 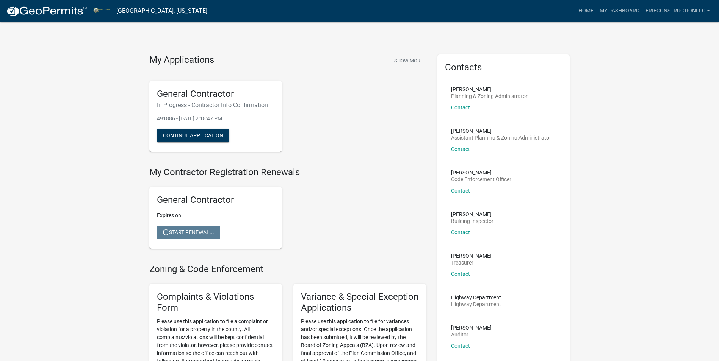 What do you see at coordinates (216, 303) in the screenshot?
I see `h5: Complaints & Violations Form` at bounding box center [216, 303].